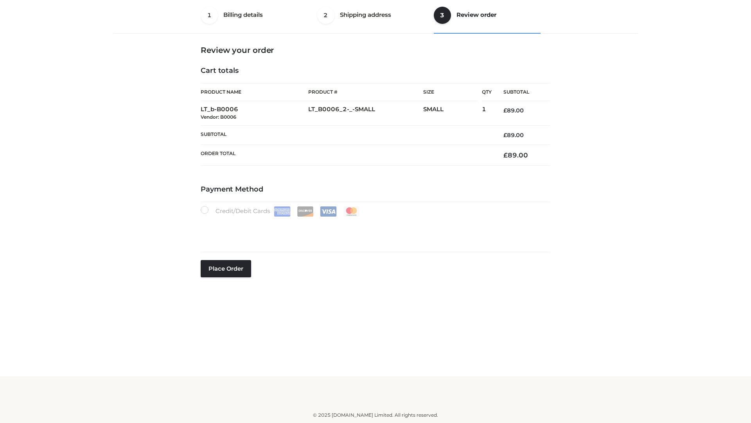 The width and height of the screenshot is (751, 423). What do you see at coordinates (366, 113) in the screenshot?
I see `td: LT_B0006_2-_-SMALL` at bounding box center [366, 113].